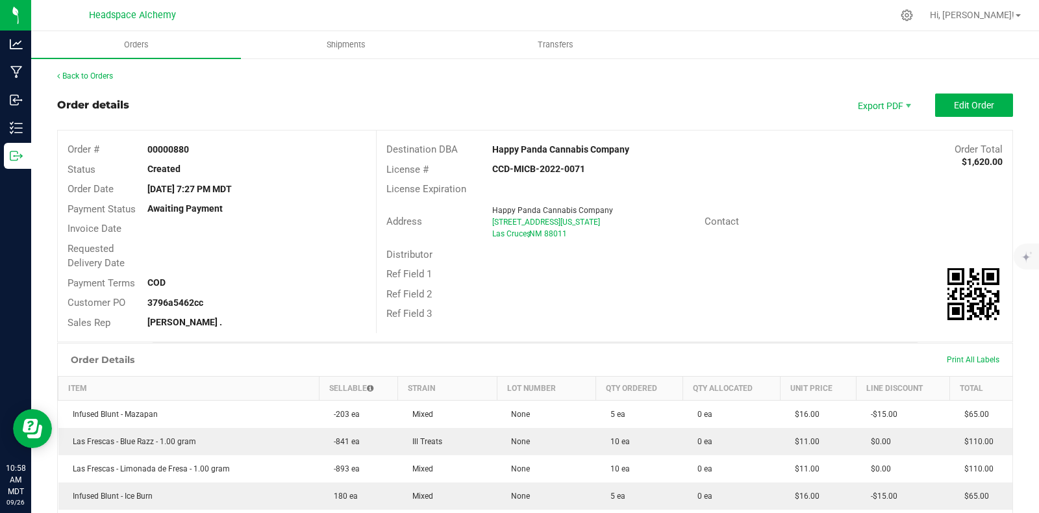 The image size is (1039, 513). Describe the element at coordinates (981, 388) in the screenshot. I see `th: Total` at that location.